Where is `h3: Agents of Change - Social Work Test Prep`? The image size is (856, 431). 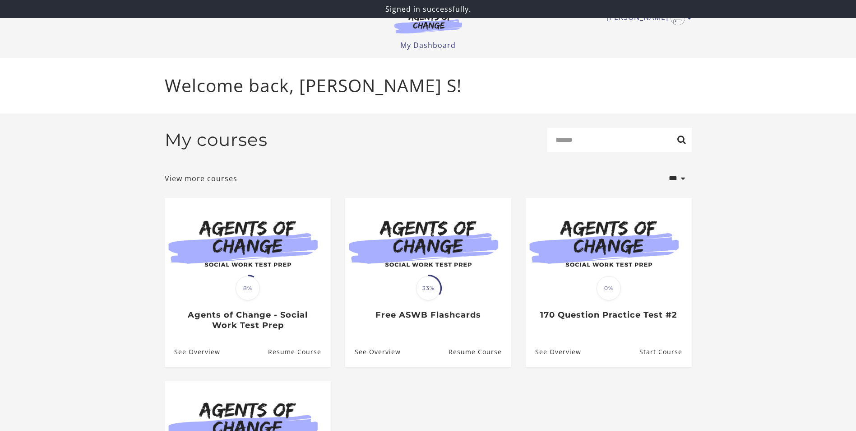
h3: Agents of Change - Social Work Test Prep is located at coordinates (247, 320).